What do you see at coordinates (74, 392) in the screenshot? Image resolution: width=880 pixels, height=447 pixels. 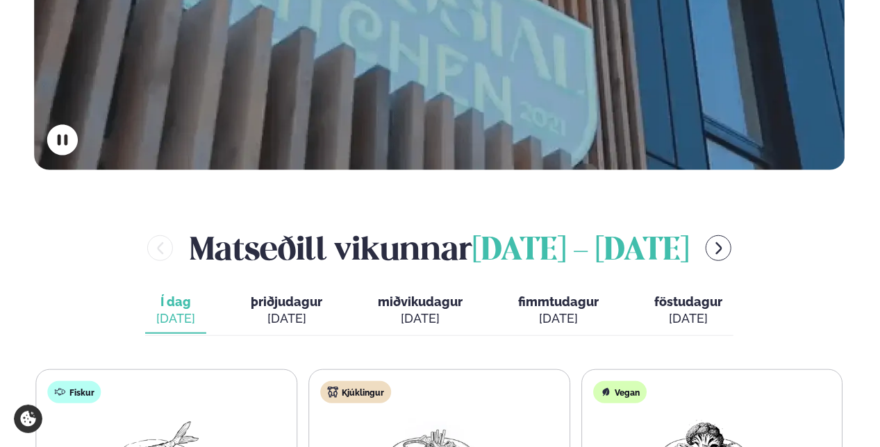 I see `div: Fiskur` at bounding box center [74, 392].